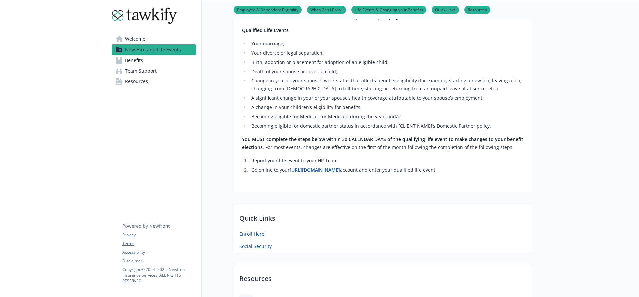 This screenshot has width=639, height=297. What do you see at coordinates (389, 9) in the screenshot?
I see `a: Life Events & Changing your Benefits` at bounding box center [389, 9].